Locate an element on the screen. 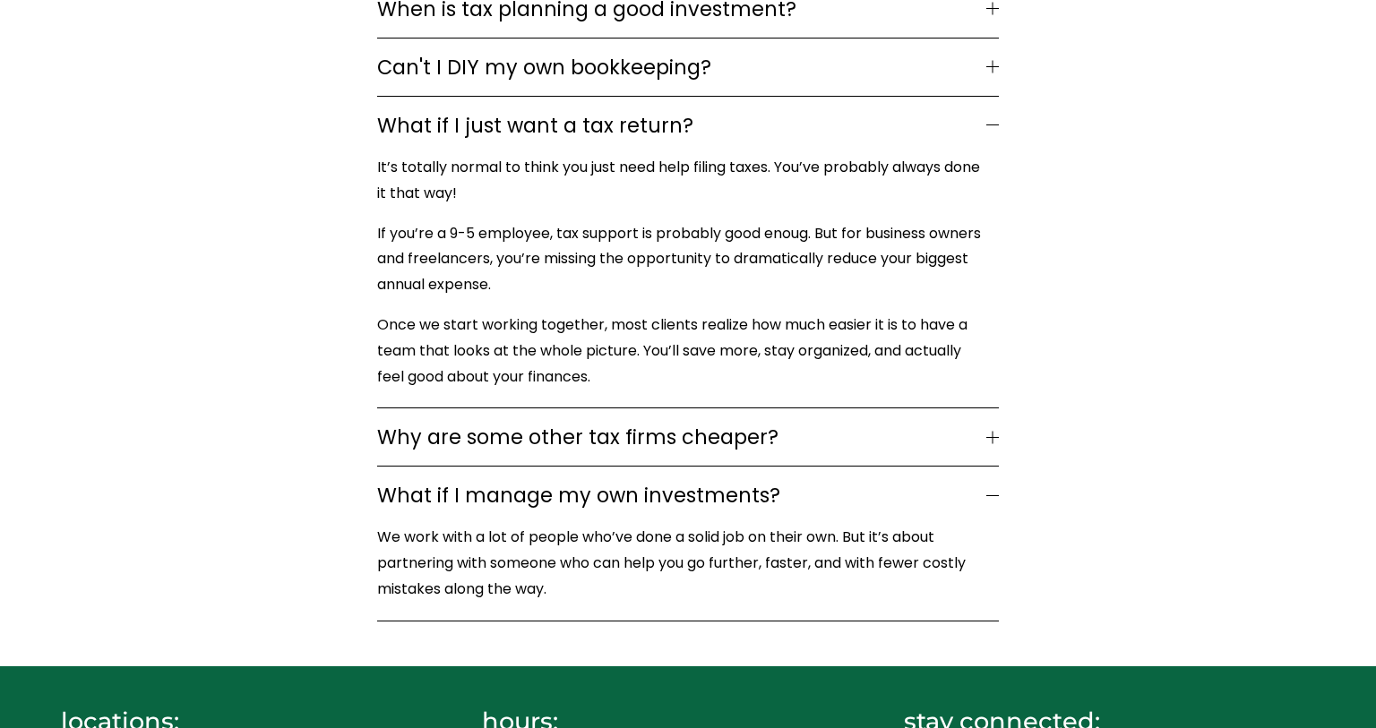 The width and height of the screenshot is (1376, 728). p: We work with a lot of people who’ve done a solid job on their own. But it’s about partnering with... is located at coordinates (683, 563).